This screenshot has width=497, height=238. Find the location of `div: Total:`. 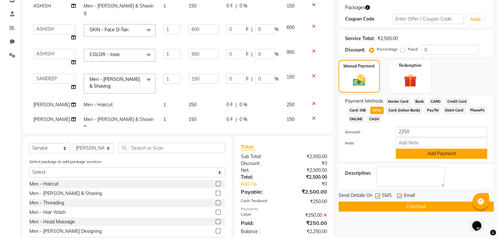

div: Total: is located at coordinates (260, 177).